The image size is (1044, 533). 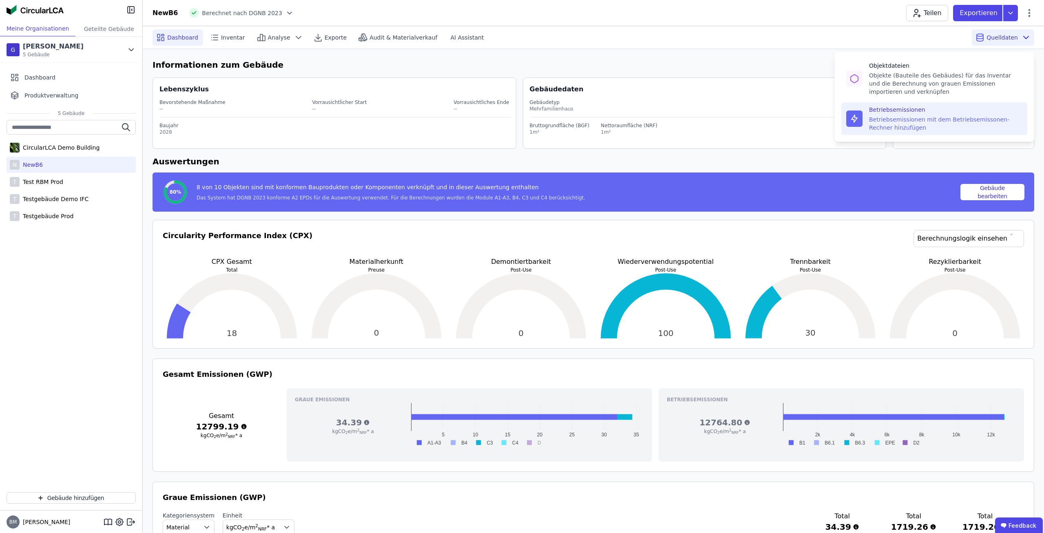 What do you see at coordinates (233, 38) in the screenshot?
I see `span: Inventar` at bounding box center [233, 38].